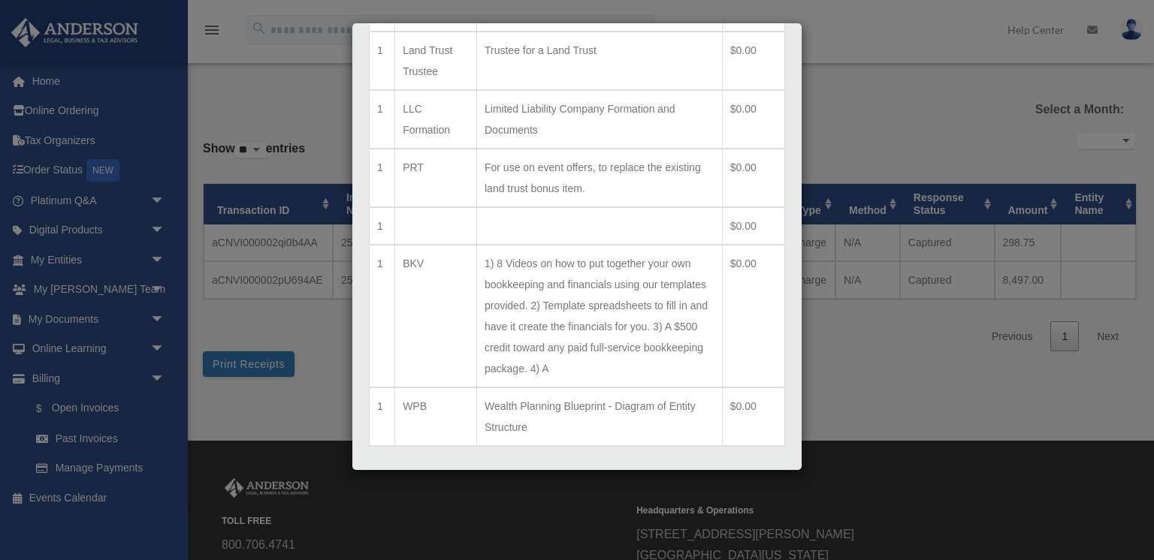 This screenshot has height=560, width=1154. What do you see at coordinates (599, 417) in the screenshot?
I see `td: Wealth Planning Blueprint - Diagram of Entity Structure` at bounding box center [599, 417].